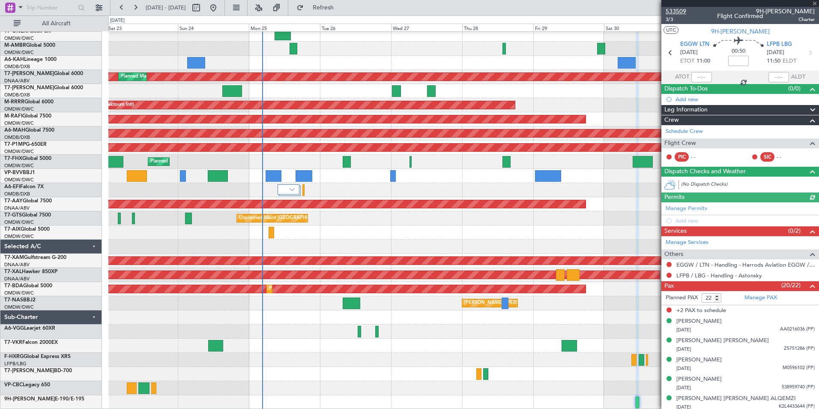 This screenshot has height=409, width=819. I want to click on span: T7-FHX, so click(13, 158).